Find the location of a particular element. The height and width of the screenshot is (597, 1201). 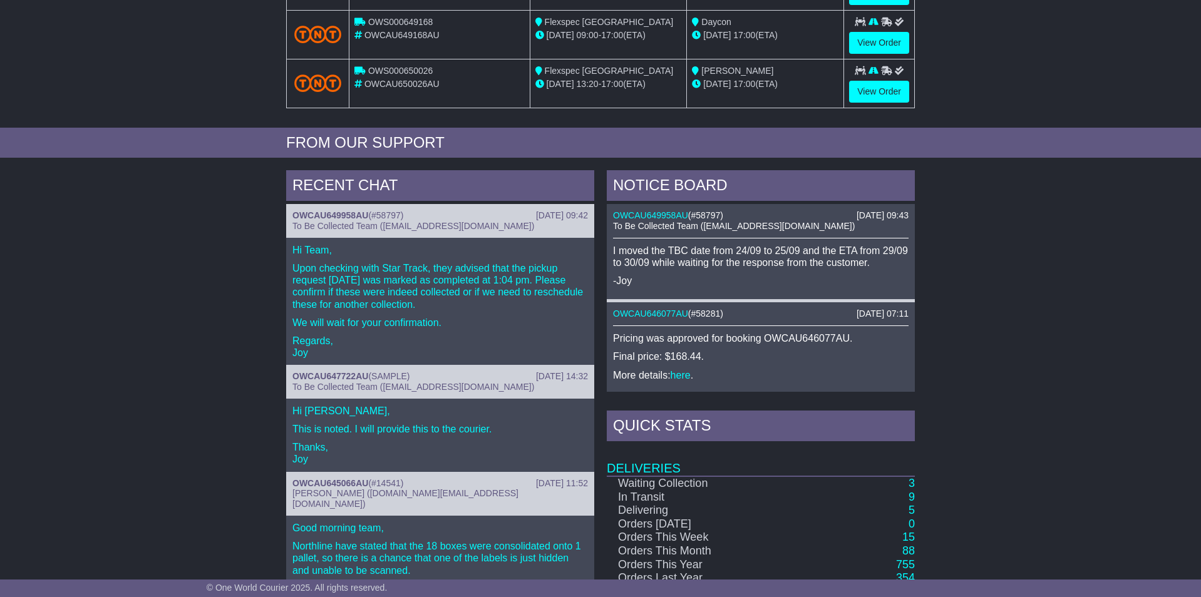

td: Delivering is located at coordinates (697, 511).